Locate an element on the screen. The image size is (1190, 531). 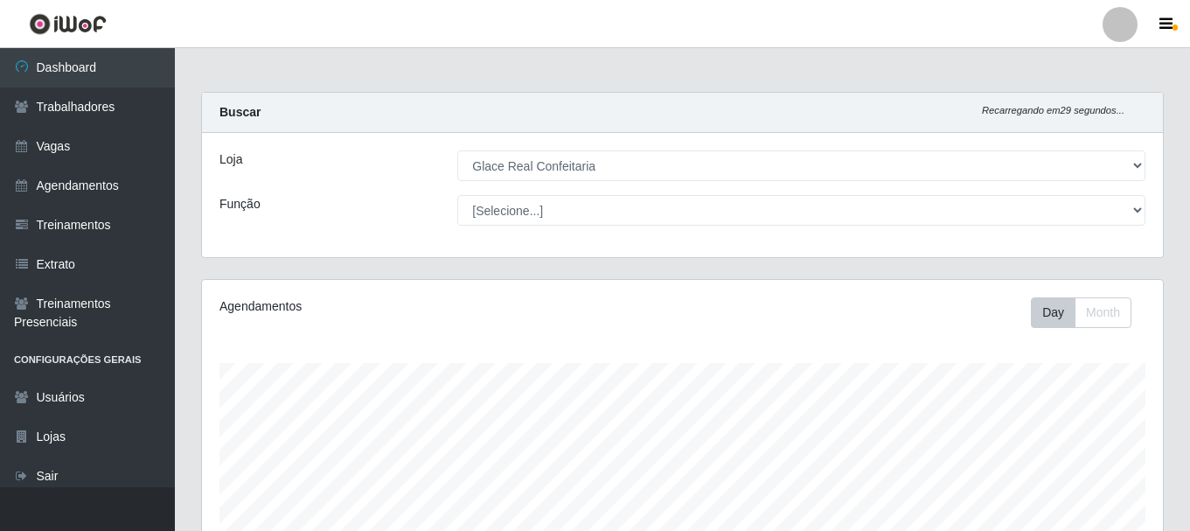
label: Função is located at coordinates (239, 204).